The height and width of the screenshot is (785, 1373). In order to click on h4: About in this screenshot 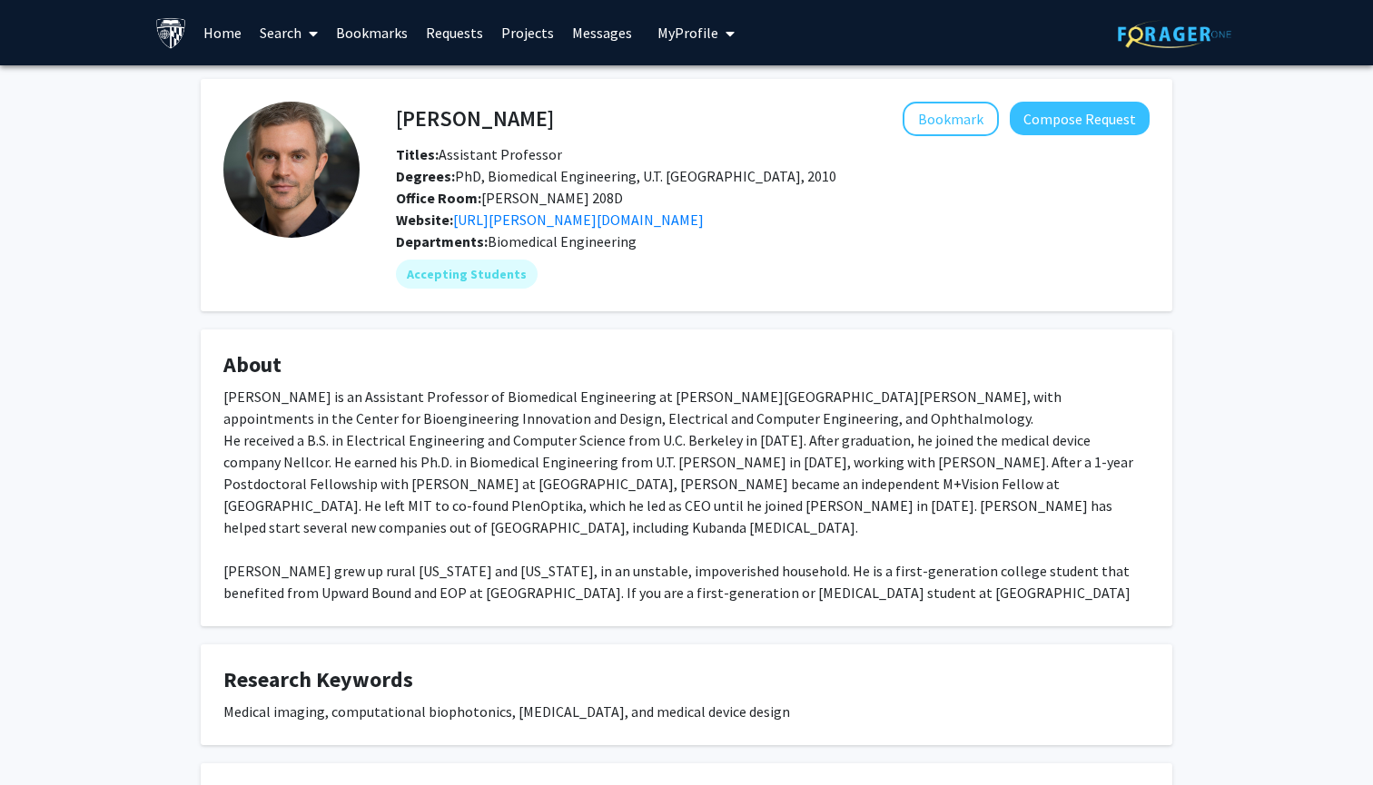, I will do `click(686, 365)`.